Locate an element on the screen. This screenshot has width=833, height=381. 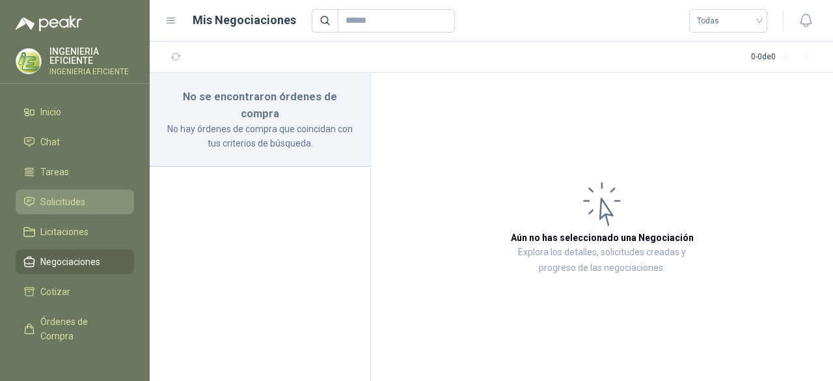
img: Company Logo is located at coordinates (29, 61).